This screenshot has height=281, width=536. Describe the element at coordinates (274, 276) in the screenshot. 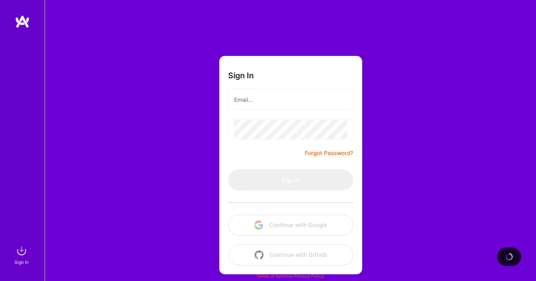

I see `a: Terms of Service` at that location.